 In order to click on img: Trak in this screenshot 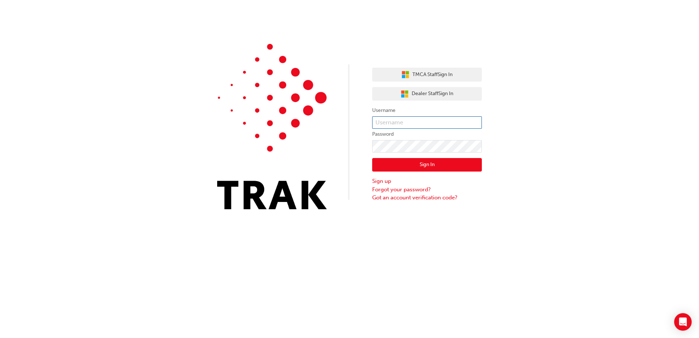, I will do `click(272, 126)`.